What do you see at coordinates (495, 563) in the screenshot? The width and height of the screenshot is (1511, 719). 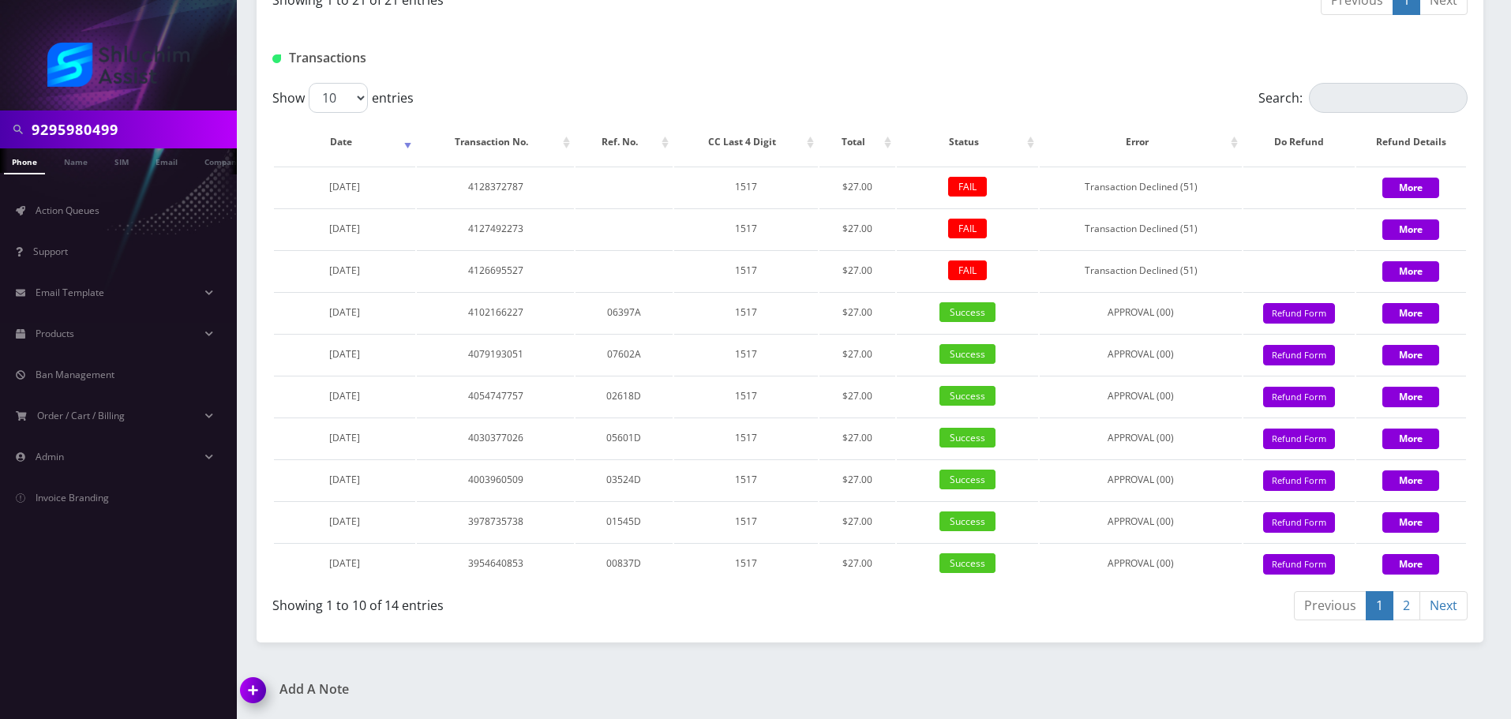 I see `td: 3954640853` at bounding box center [495, 563].